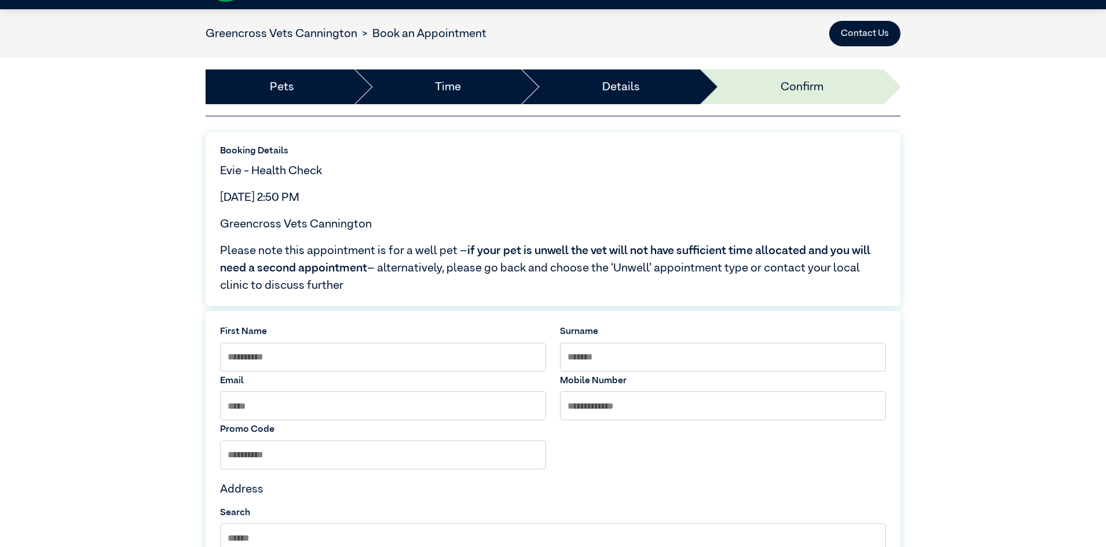 The height and width of the screenshot is (547, 1106). What do you see at coordinates (723, 332) in the screenshot?
I see `label: Surname` at bounding box center [723, 332].